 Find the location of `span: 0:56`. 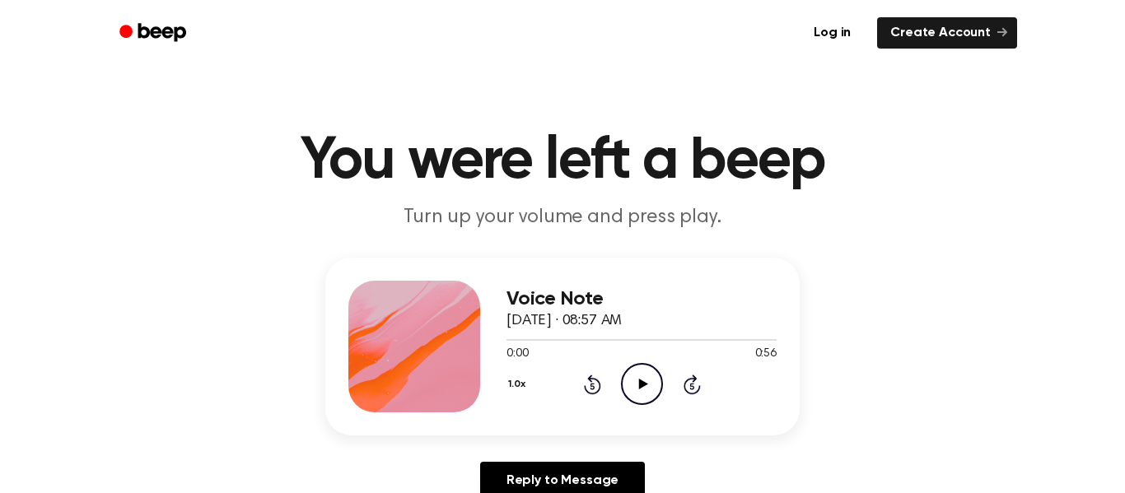

span: 0:56 is located at coordinates (766, 354).